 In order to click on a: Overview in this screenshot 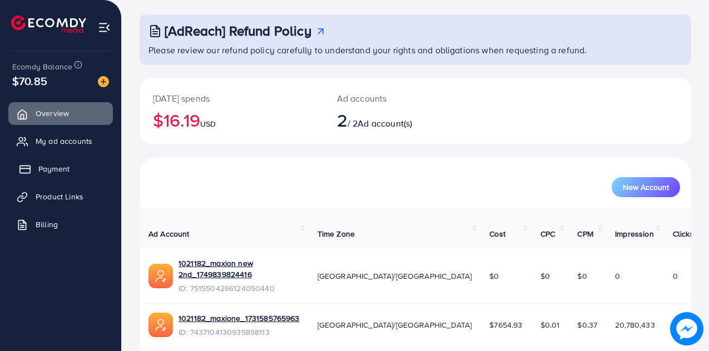, I will do `click(61, 113)`.